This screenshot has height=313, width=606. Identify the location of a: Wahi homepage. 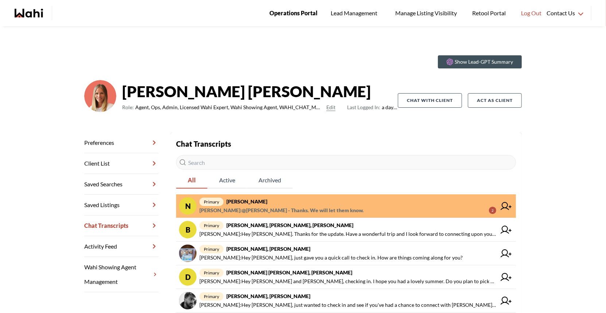
(29, 13).